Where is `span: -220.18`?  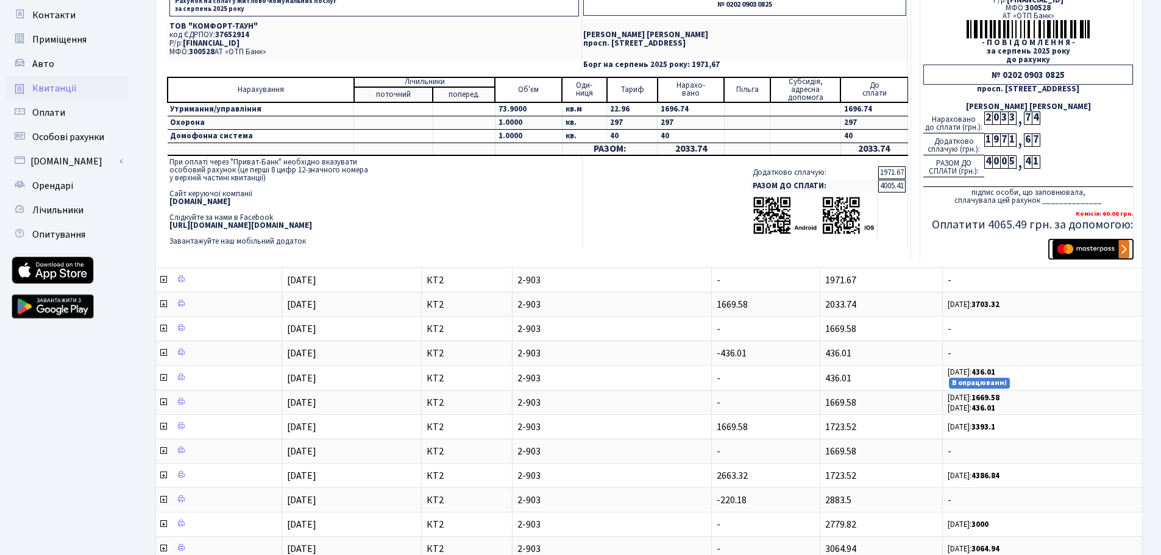
span: -220.18 is located at coordinates (731, 500).